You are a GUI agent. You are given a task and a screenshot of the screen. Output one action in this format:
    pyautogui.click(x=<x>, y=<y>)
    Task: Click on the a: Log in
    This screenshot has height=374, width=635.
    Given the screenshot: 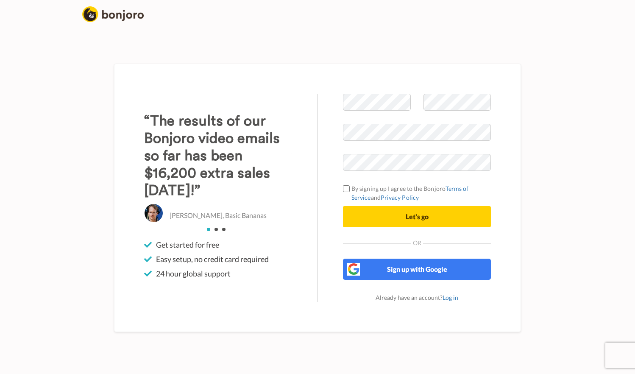 What is the action you would take?
    pyautogui.click(x=450, y=297)
    